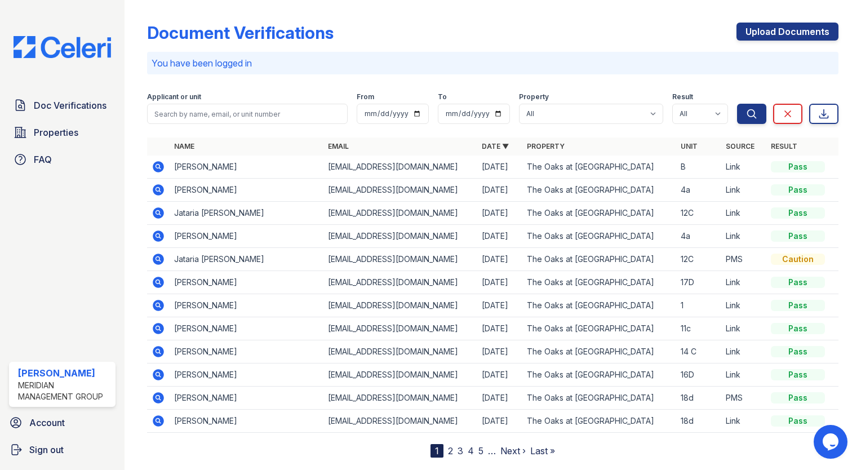  Describe the element at coordinates (47, 423) in the screenshot. I see `span: Account` at that location.